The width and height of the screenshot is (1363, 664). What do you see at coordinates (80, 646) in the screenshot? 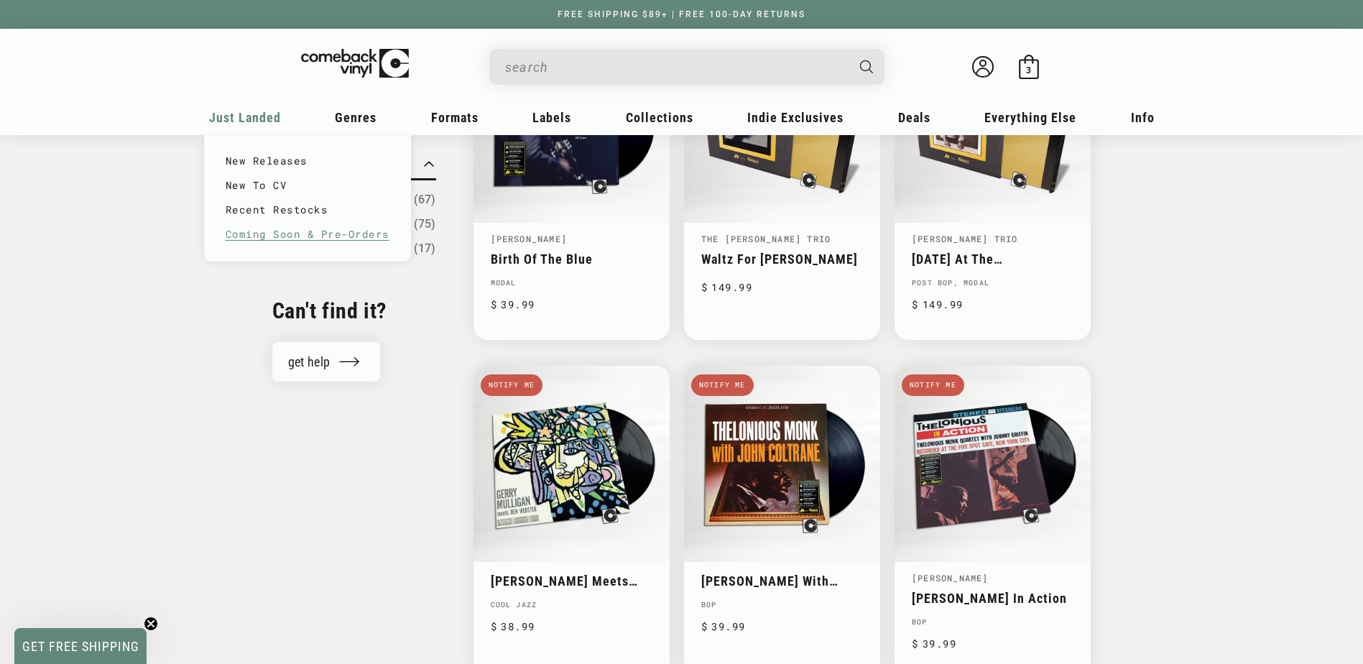
I see `span: GET FREE SHIPPING` at bounding box center [80, 646].